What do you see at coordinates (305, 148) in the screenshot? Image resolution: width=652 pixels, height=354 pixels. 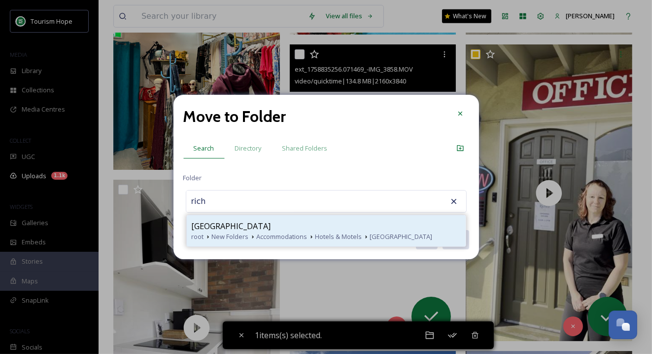 I see `span: Shared Folders` at bounding box center [305, 148].